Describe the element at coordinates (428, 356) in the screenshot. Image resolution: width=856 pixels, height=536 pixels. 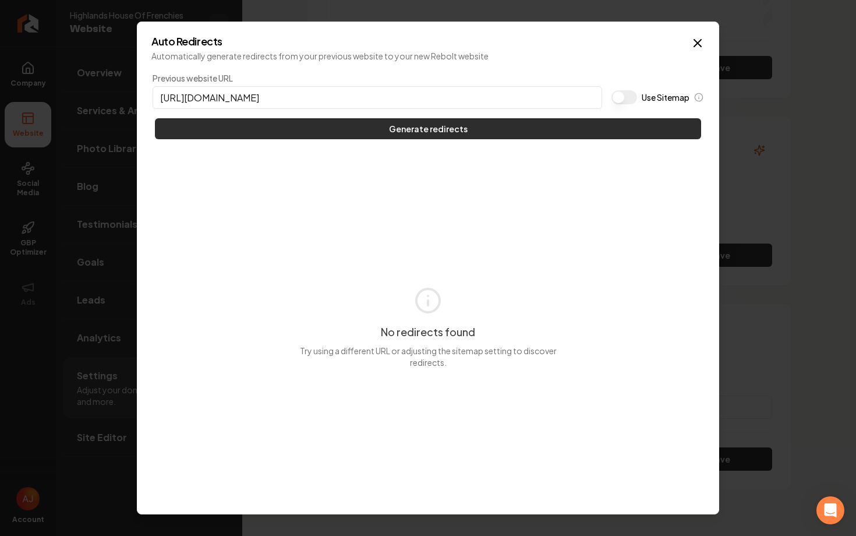
I see `p: Try using a different URL or adjusting the sitemap setting to discover redirects.` at that location.